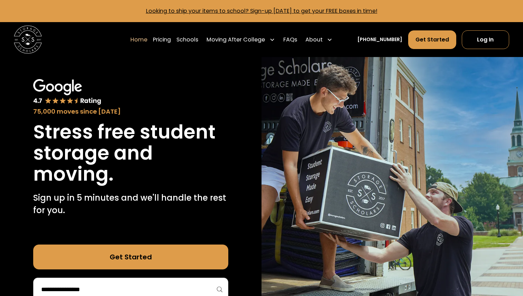 The width and height of the screenshot is (523, 296). What do you see at coordinates (162, 40) in the screenshot?
I see `a: Pricing` at bounding box center [162, 40].